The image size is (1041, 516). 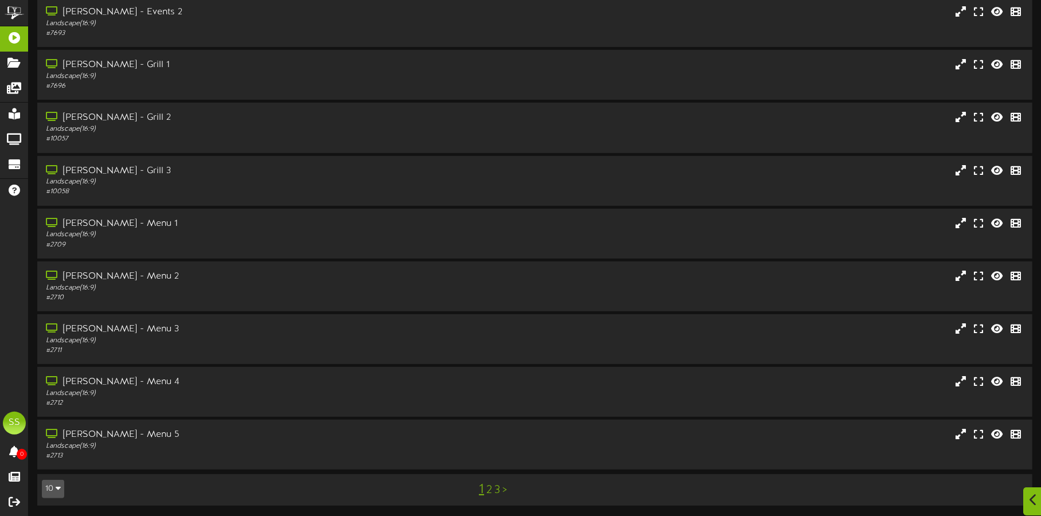 I want to click on a: 1, so click(x=481, y=490).